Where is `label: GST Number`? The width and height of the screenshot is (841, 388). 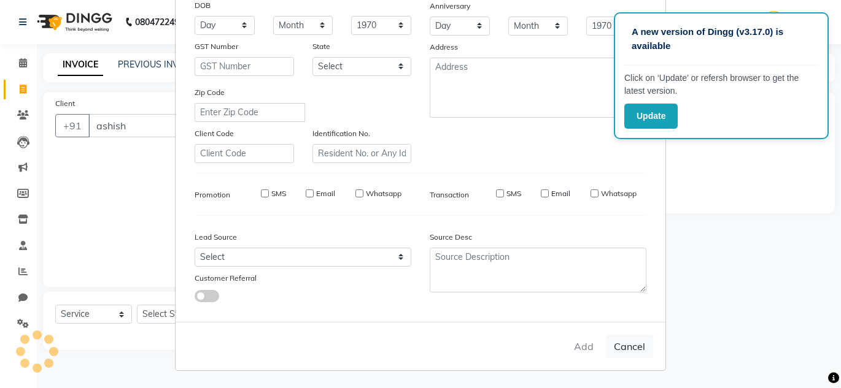 label: GST Number is located at coordinates (216, 47).